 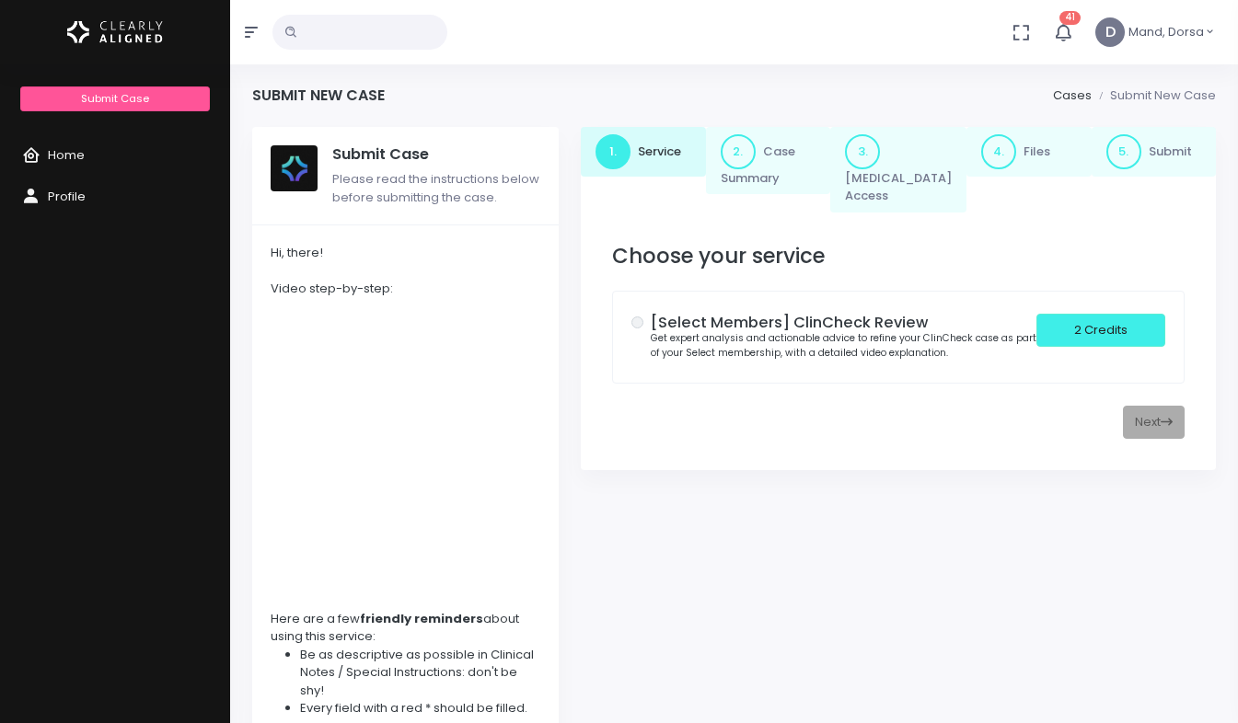 I want to click on span: Mand, Dorsa, so click(x=1166, y=32).